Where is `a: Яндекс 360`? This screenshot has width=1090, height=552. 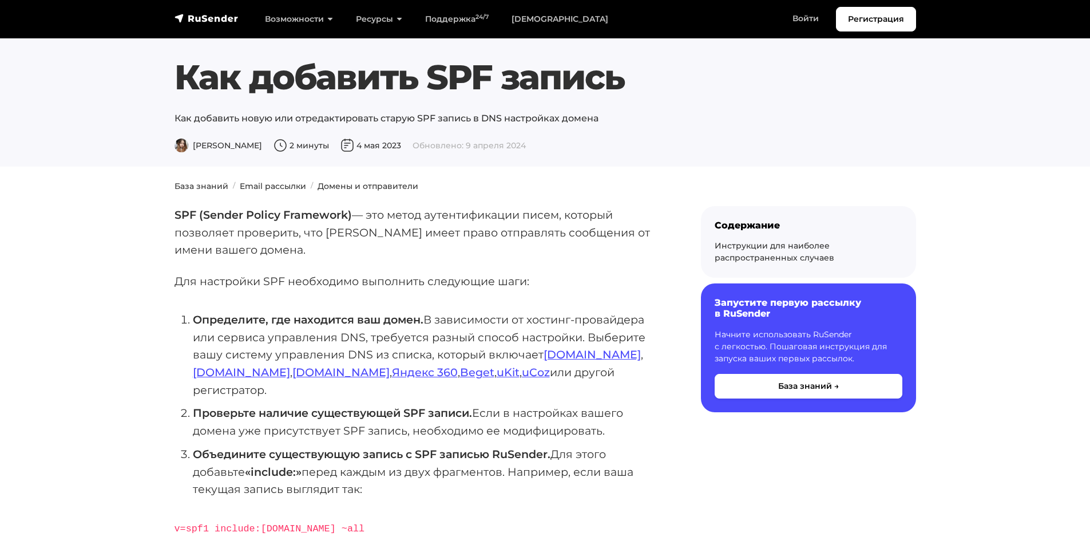
a: Яндекс 360 is located at coordinates (425, 372).